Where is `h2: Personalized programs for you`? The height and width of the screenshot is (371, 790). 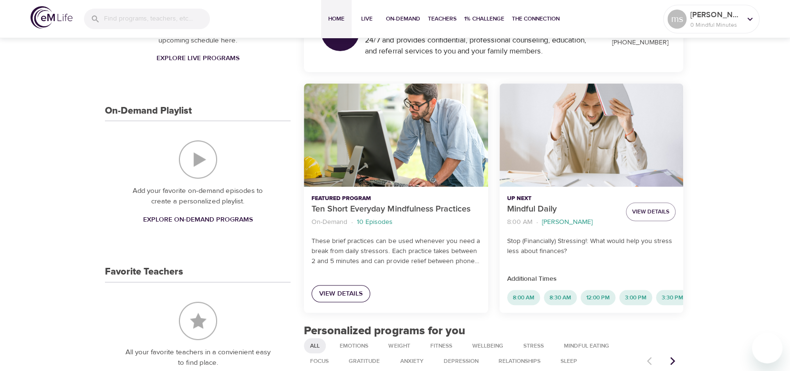
h2: Personalized programs for you is located at coordinates (493, 331).